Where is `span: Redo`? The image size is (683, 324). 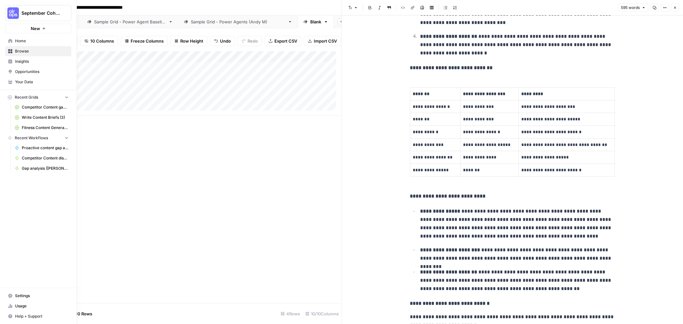
span: Redo is located at coordinates (253, 41).